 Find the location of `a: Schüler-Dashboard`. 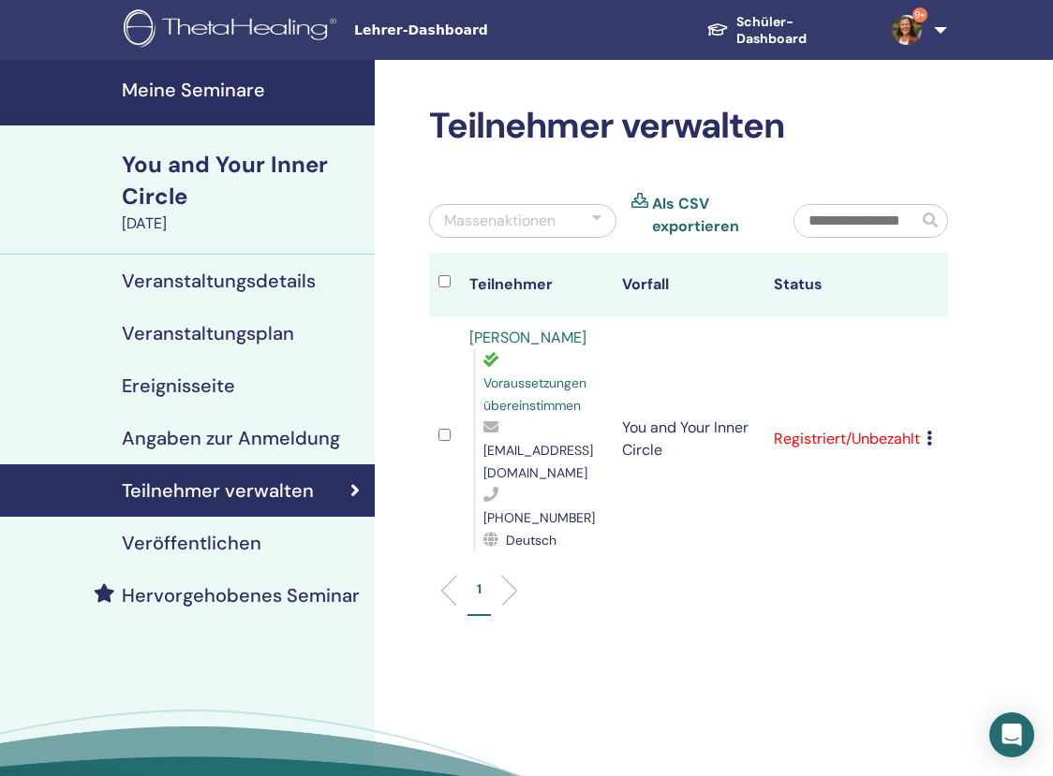

a: Schüler-Dashboard is located at coordinates (784, 30).